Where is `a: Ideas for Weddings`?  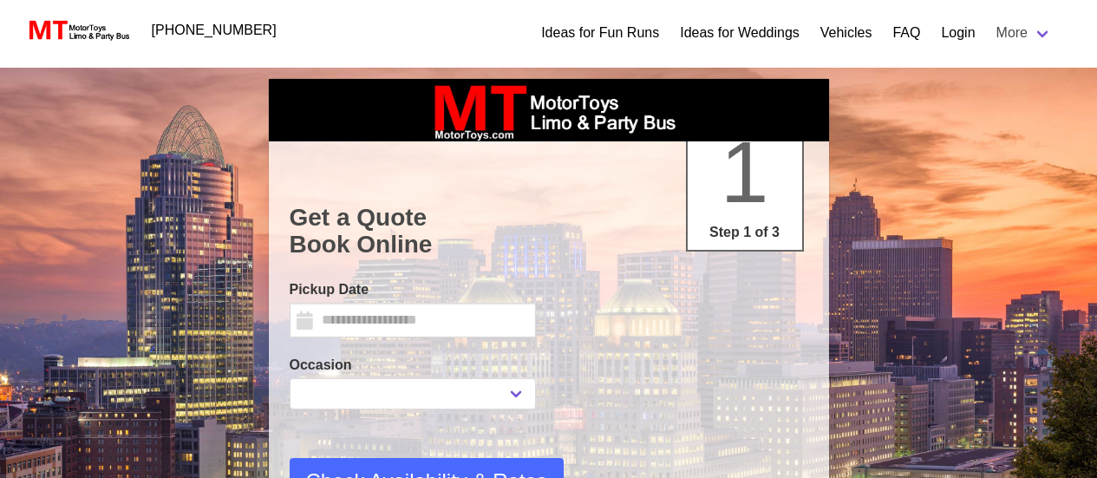 a: Ideas for Weddings is located at coordinates (740, 33).